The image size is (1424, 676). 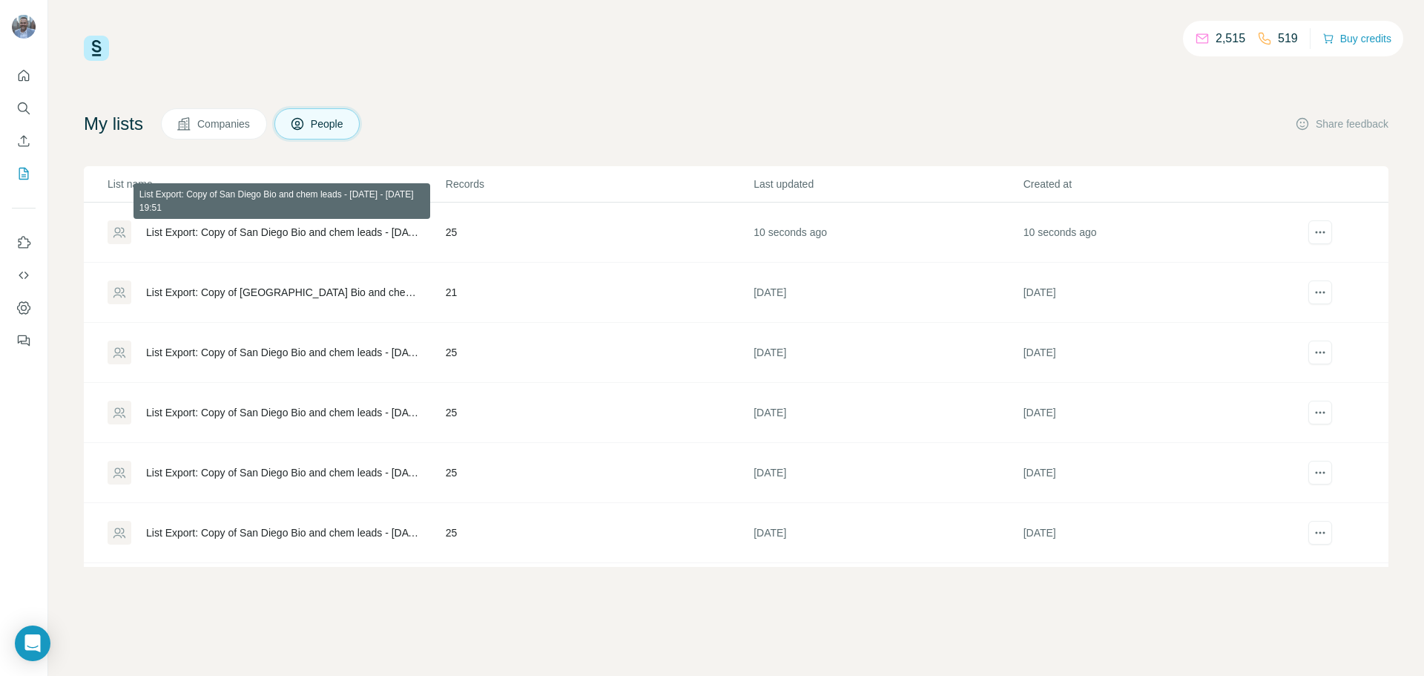 What do you see at coordinates (24, 174) in the screenshot?
I see `button: My lists` at bounding box center [24, 174].